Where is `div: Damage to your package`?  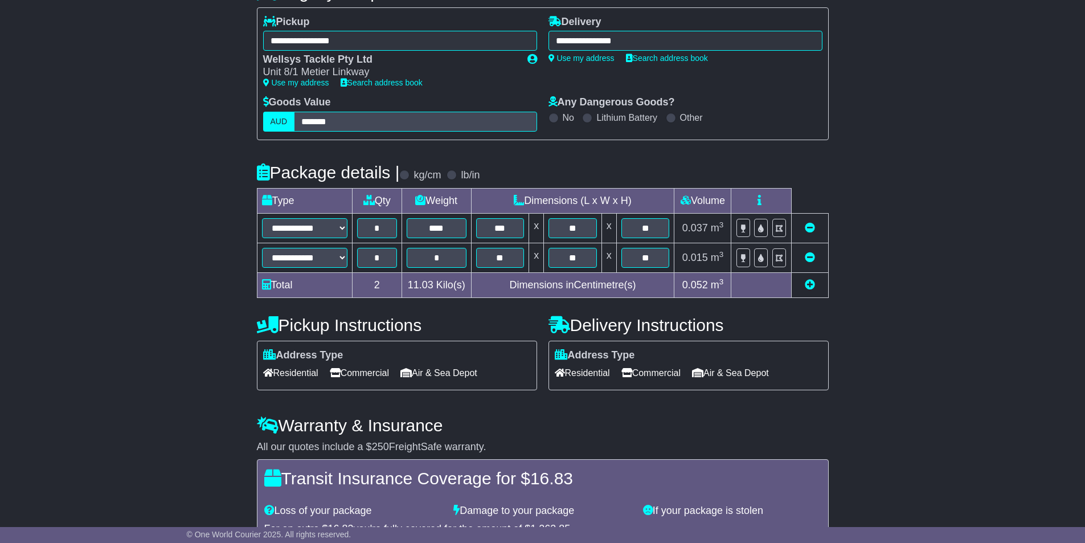 div: Damage to your package is located at coordinates (542, 511).